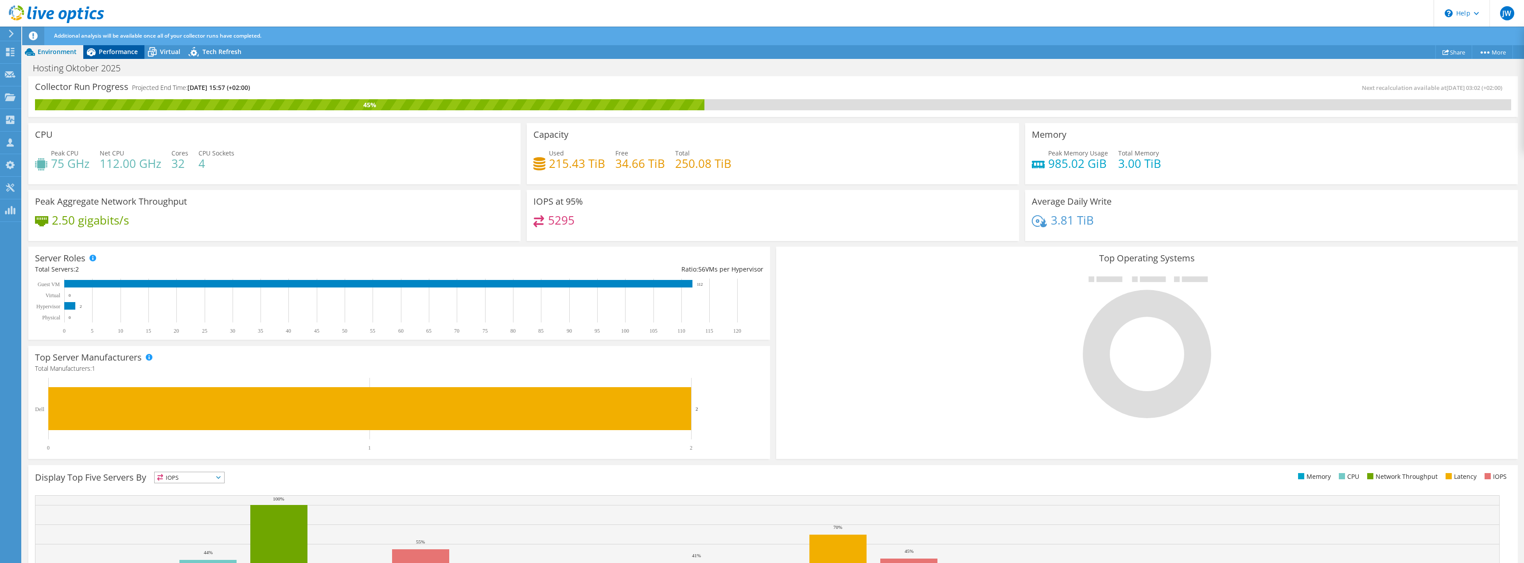  Describe the element at coordinates (558, 202) in the screenshot. I see `h3: IOPS at 95%` at that location.